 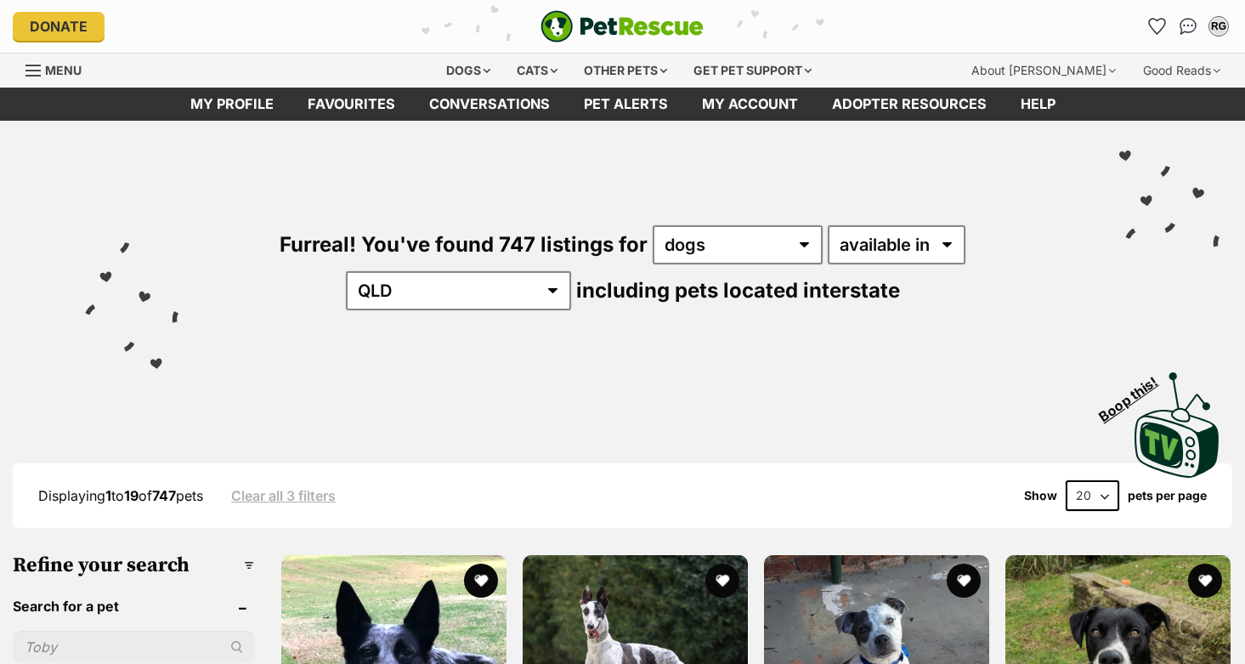 I want to click on a: Pet alerts, so click(x=625, y=104).